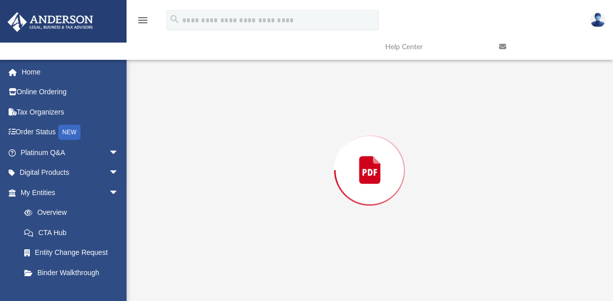 The image size is (613, 301). What do you see at coordinates (74, 232) in the screenshot?
I see `a: CTA Hub` at bounding box center [74, 232].